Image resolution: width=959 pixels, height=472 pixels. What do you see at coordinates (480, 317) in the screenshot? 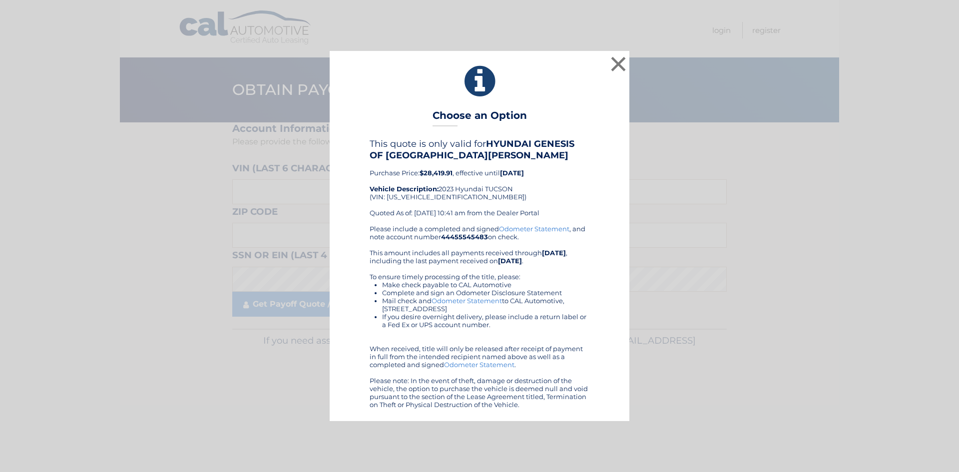
I see `div: Please include a completed and signed , and note account number on check. This amount includes al...` at bounding box center [480, 317].